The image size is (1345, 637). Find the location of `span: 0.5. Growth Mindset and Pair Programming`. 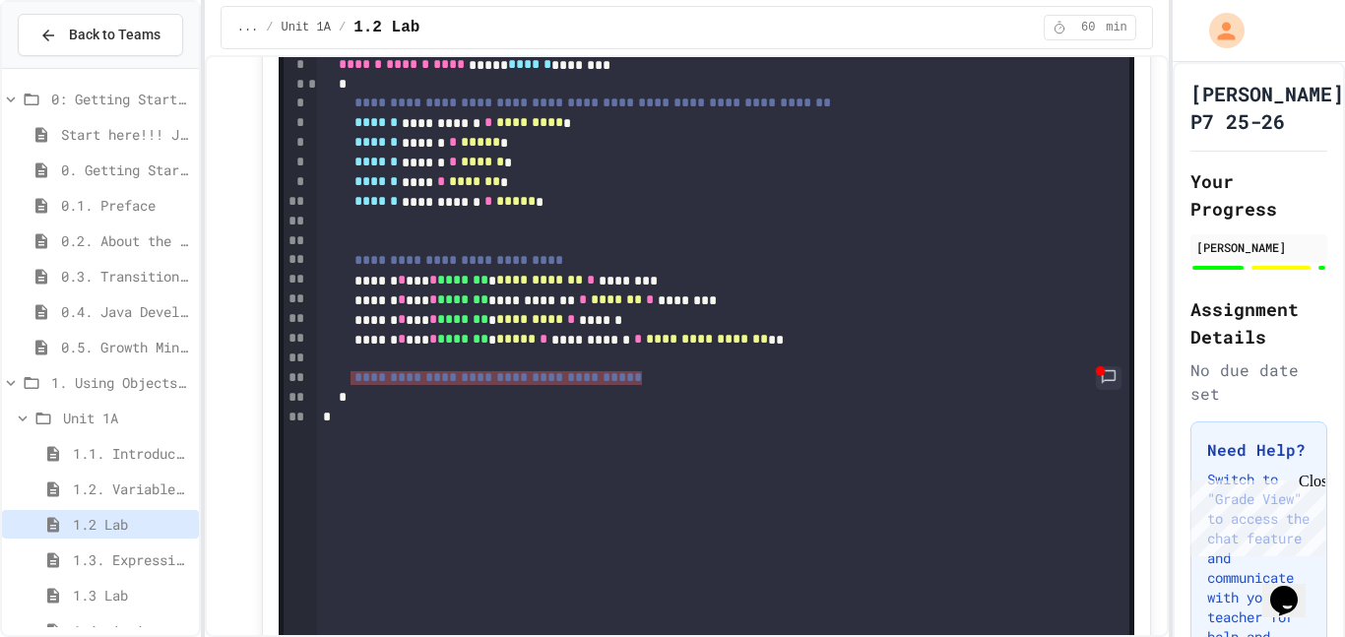

span: 0.5. Growth Mindset and Pair Programming is located at coordinates (126, 347).